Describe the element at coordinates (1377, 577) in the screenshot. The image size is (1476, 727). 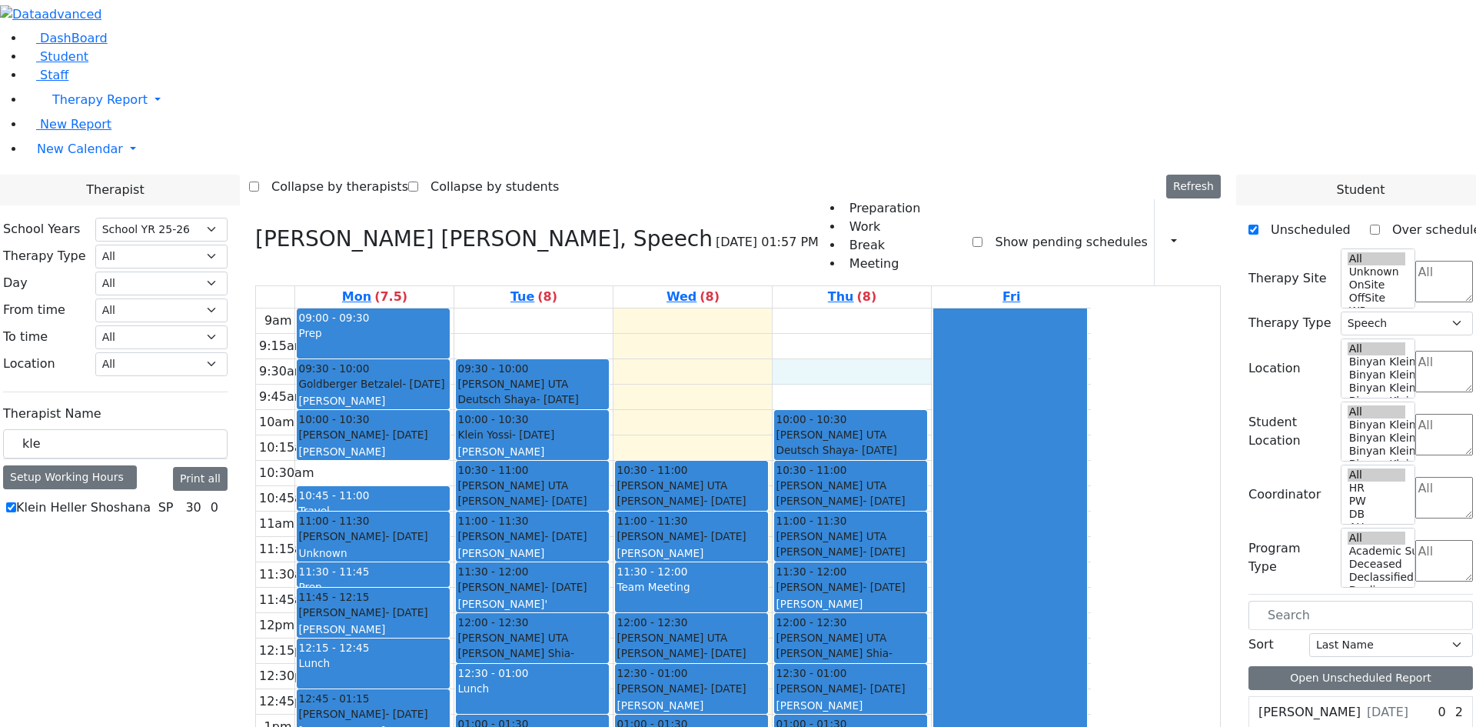
I see `option: Declassified` at that location.